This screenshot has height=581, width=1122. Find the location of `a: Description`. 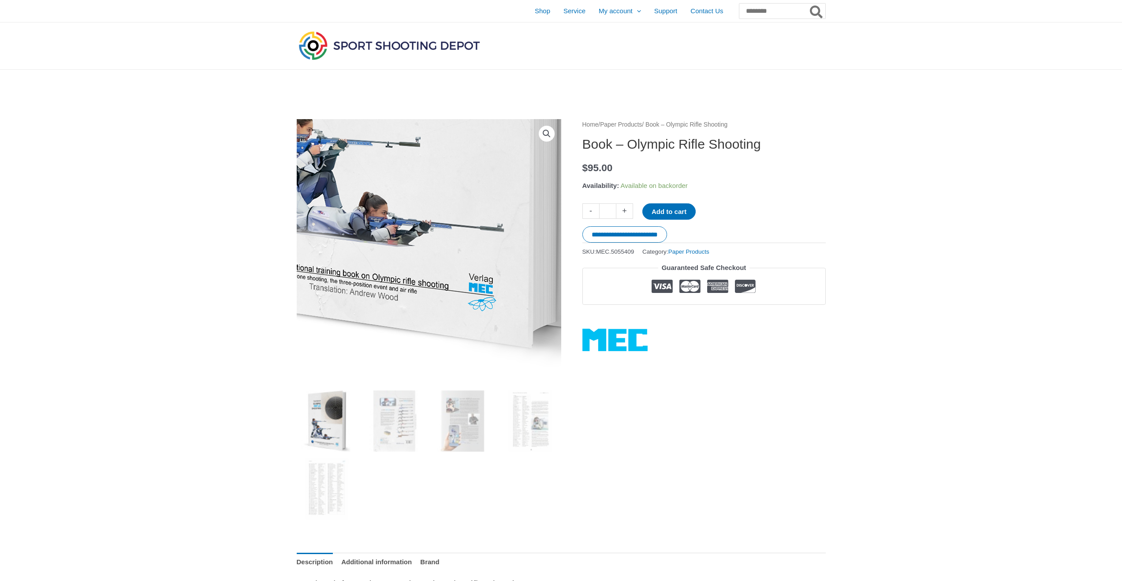

a: Description is located at coordinates (315, 562).